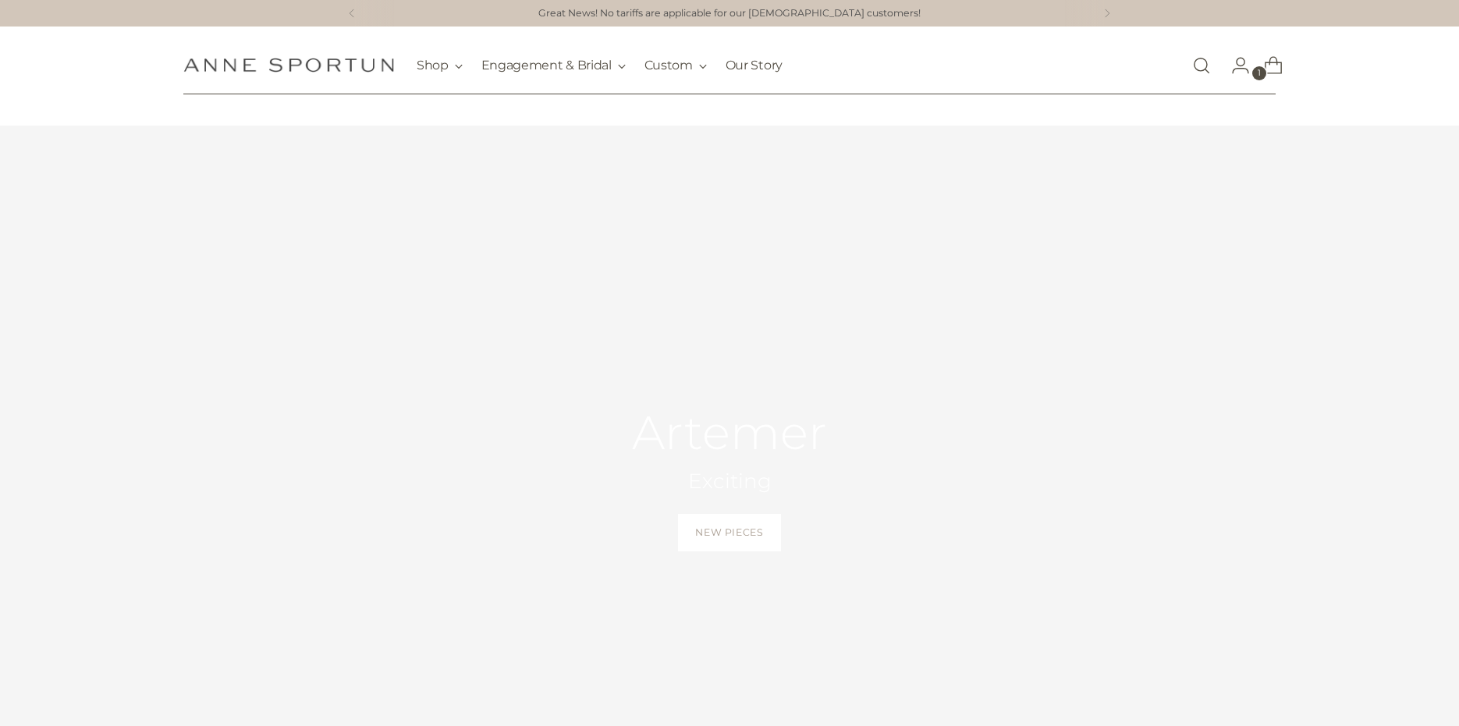 This screenshot has width=1459, height=726. Describe the element at coordinates (729, 533) in the screenshot. I see `a: New Pieces` at that location.